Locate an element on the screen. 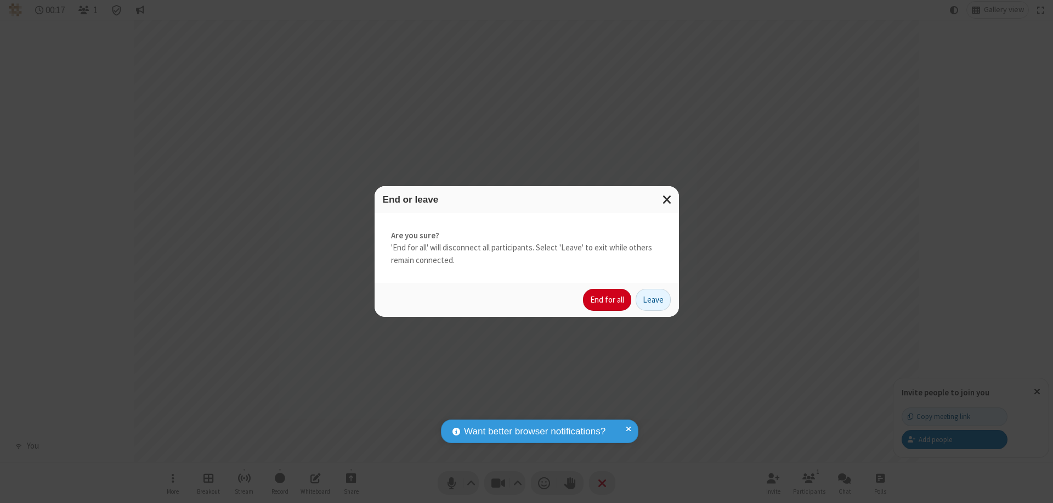  strong: Are you sure? is located at coordinates (527, 235).